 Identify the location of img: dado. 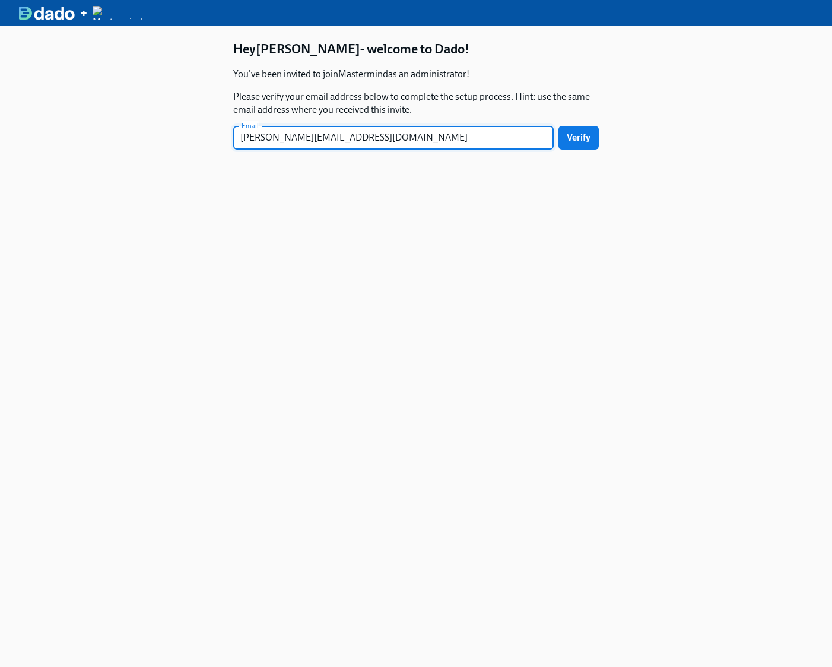
(47, 13).